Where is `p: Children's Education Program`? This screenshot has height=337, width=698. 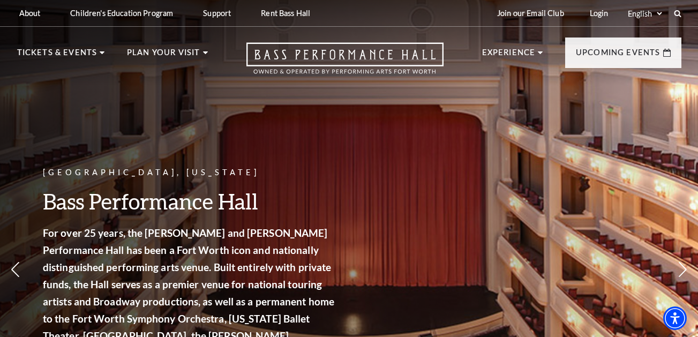 p: Children's Education Program is located at coordinates (122, 13).